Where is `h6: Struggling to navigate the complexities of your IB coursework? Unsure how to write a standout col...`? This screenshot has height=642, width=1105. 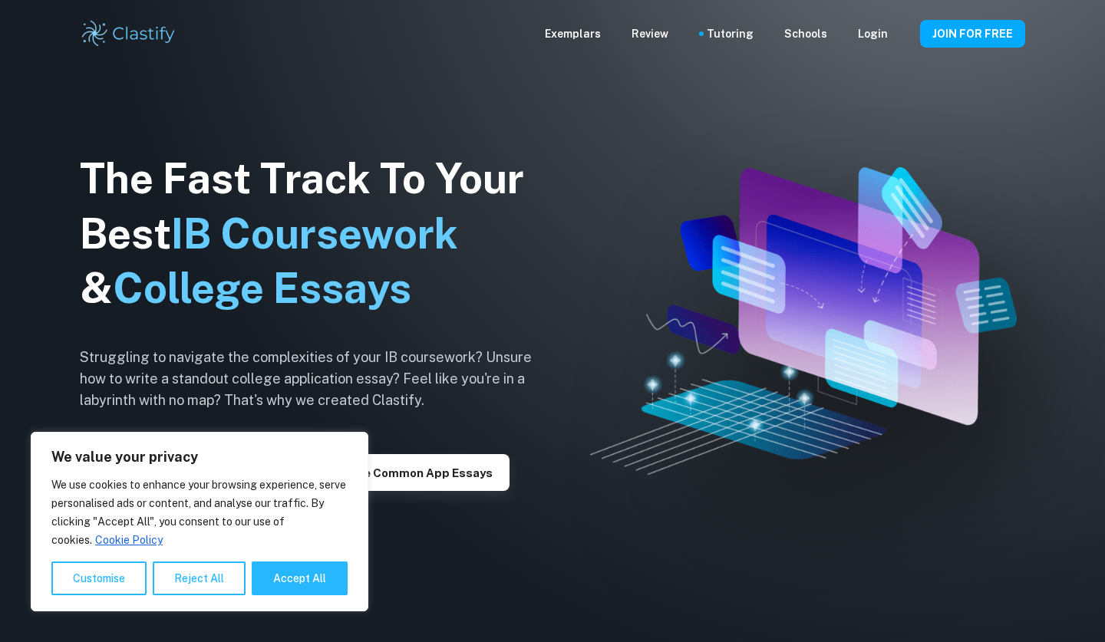
h6: Struggling to navigate the complexities of your IB coursework? Unsure how to write a standout col... is located at coordinates (318, 379).